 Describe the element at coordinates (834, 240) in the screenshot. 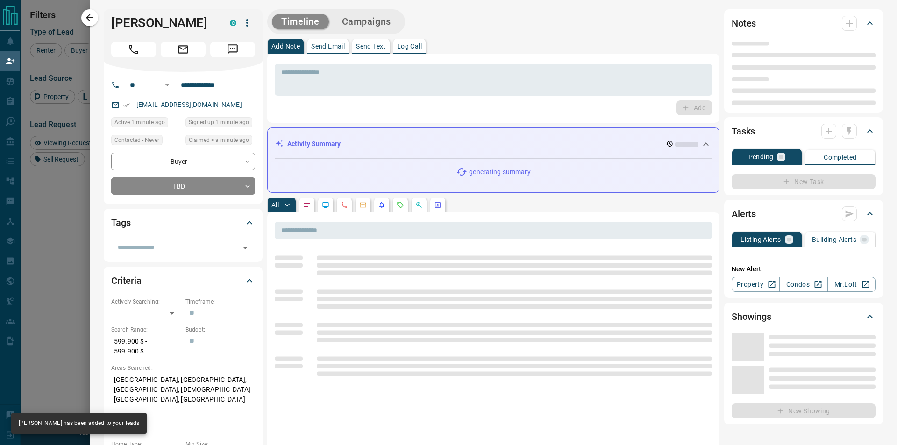

I see `p: Building Alerts` at that location.